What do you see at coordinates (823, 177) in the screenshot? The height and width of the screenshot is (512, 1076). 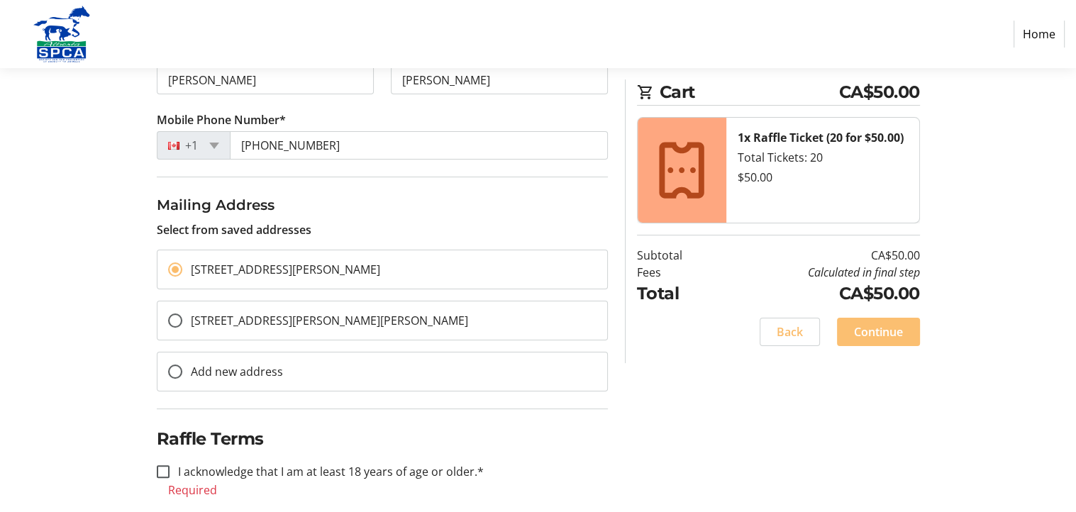 I see `div: $50.00` at bounding box center [823, 177].